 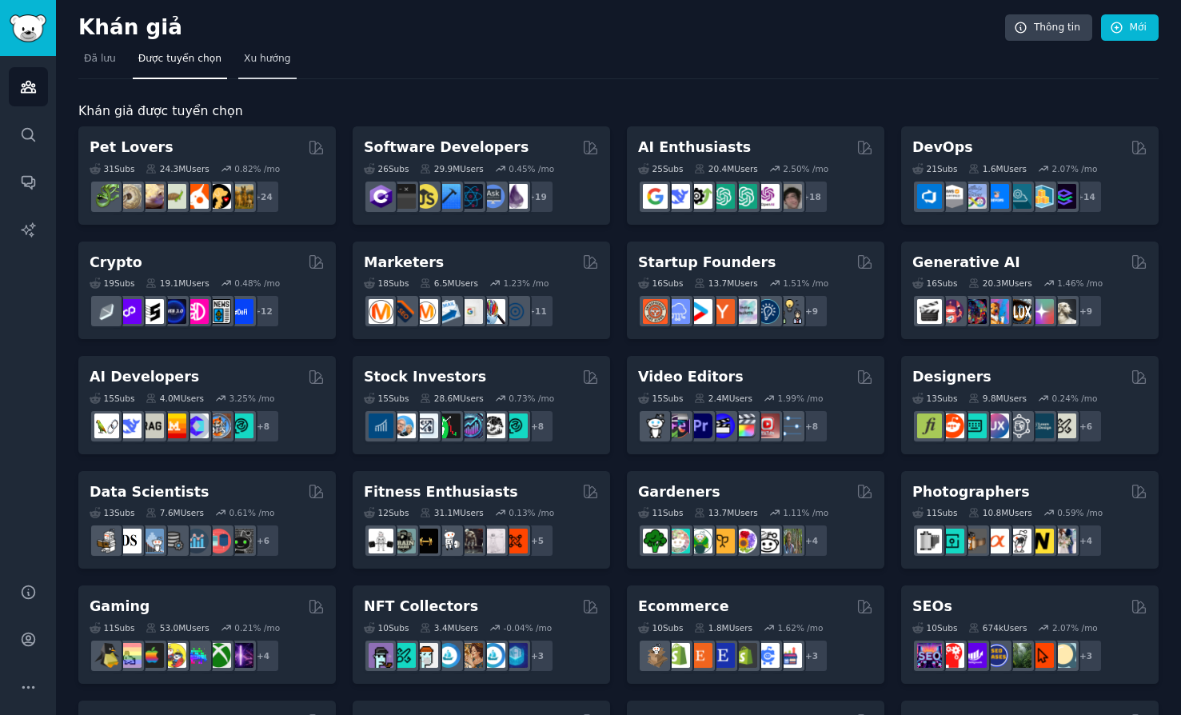 I want to click on div: 2.07 % /mo, so click(x=1075, y=628).